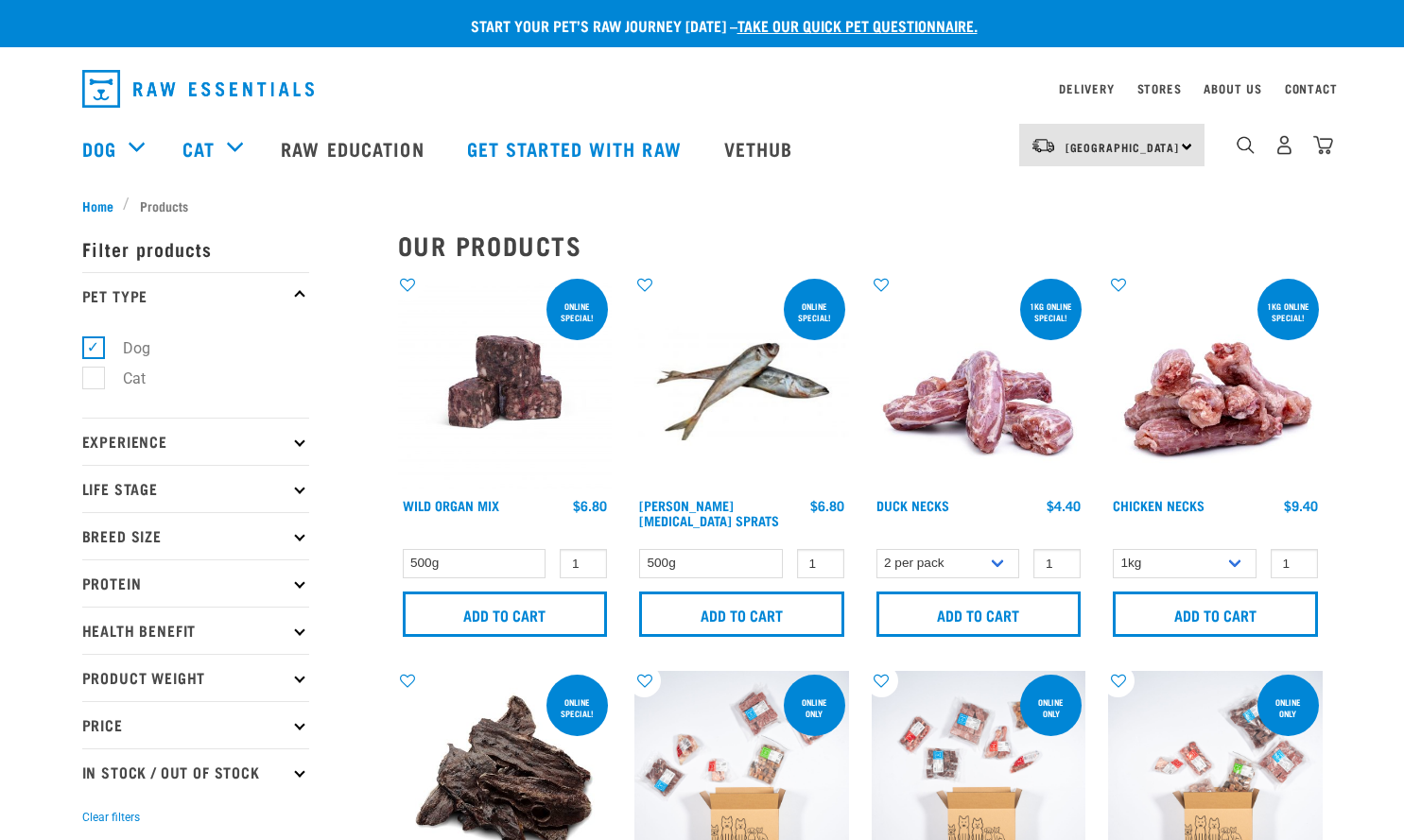  Describe the element at coordinates (860, 244) in the screenshot. I see `h2: Our Products` at that location.